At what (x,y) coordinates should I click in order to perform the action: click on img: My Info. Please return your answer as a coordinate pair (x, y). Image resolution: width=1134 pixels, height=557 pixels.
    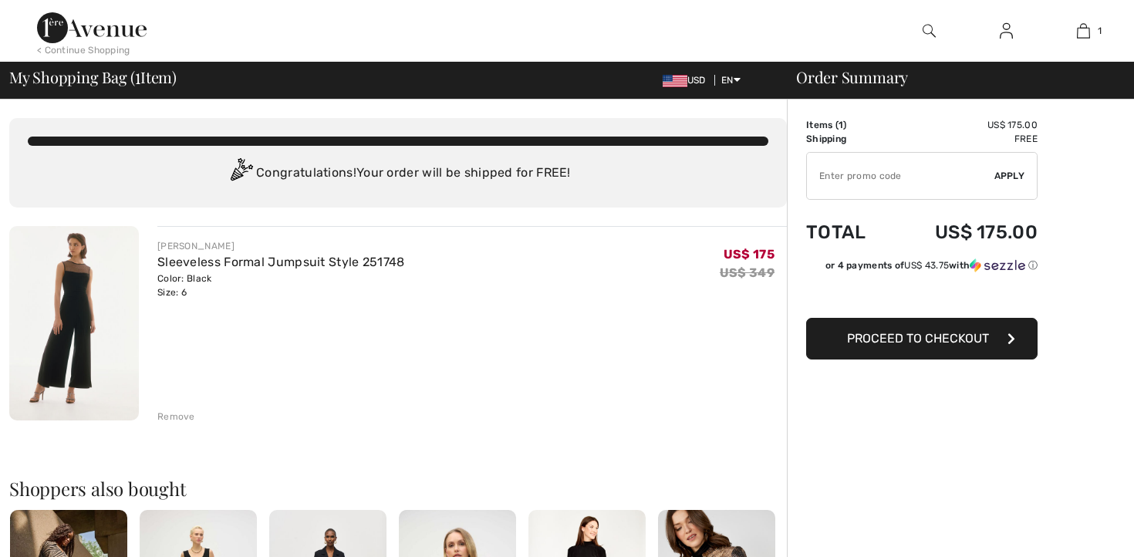
    Looking at the image, I should click on (1006, 31).